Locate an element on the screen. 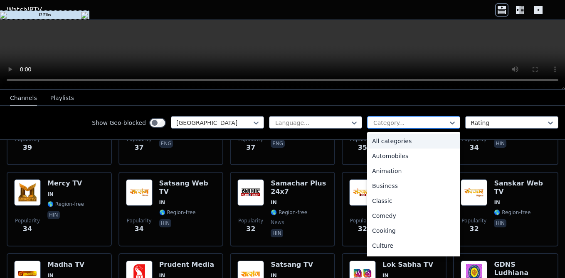 The width and height of the screenshot is (565, 278). h6: Satsang TV is located at coordinates (292, 265).